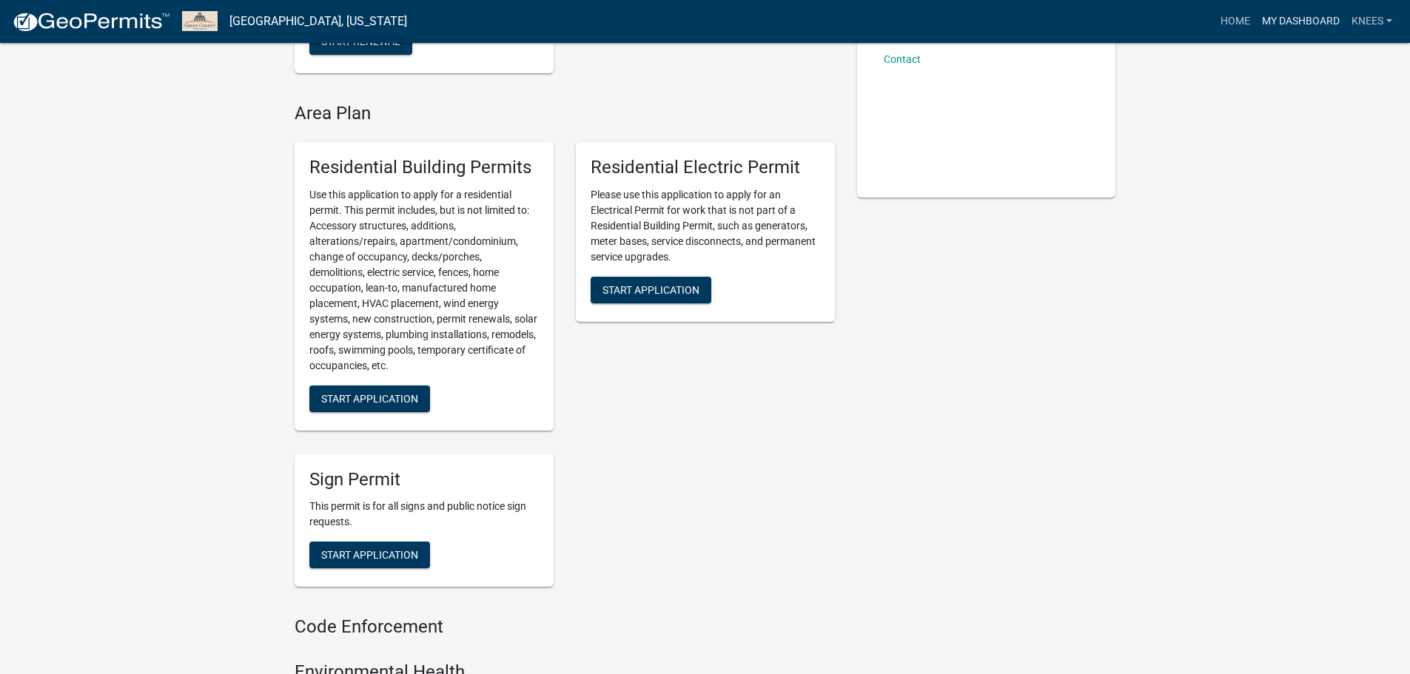 This screenshot has height=674, width=1410. I want to click on p: Please use this application to apply for an Electrical Permit for work that is not part of a Resi..., so click(705, 226).